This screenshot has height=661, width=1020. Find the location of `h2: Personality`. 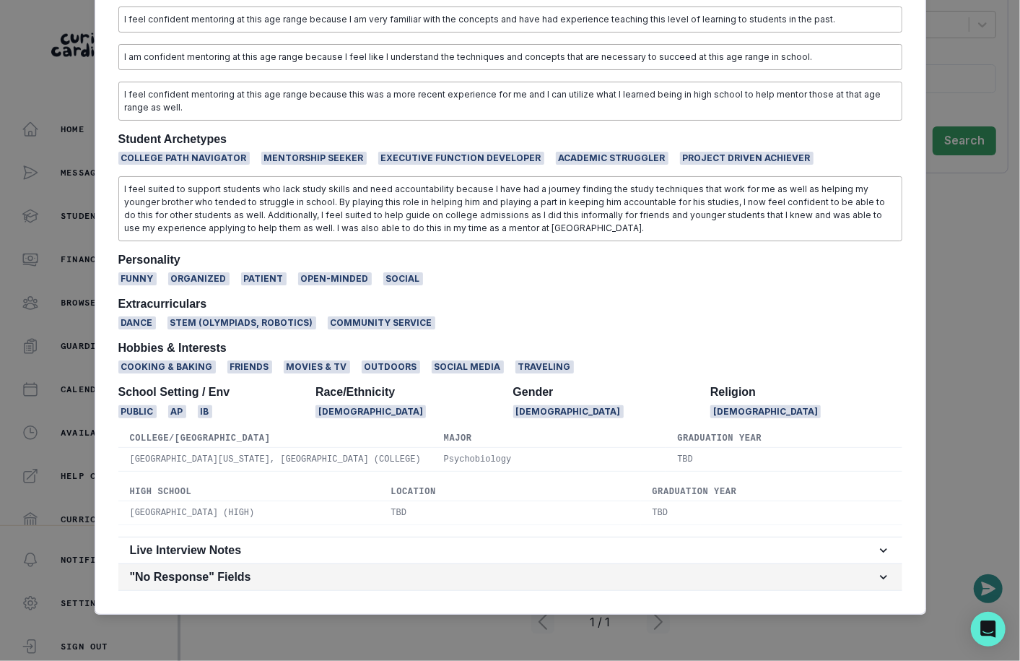

h2: Personality is located at coordinates (510, 259).